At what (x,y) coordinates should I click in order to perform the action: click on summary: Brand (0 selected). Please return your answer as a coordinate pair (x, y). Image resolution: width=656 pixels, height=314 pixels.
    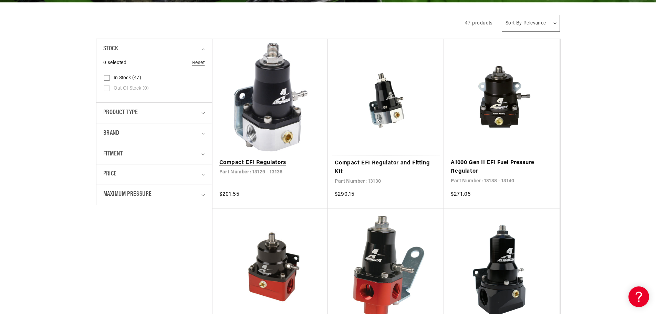
    Looking at the image, I should click on (154, 133).